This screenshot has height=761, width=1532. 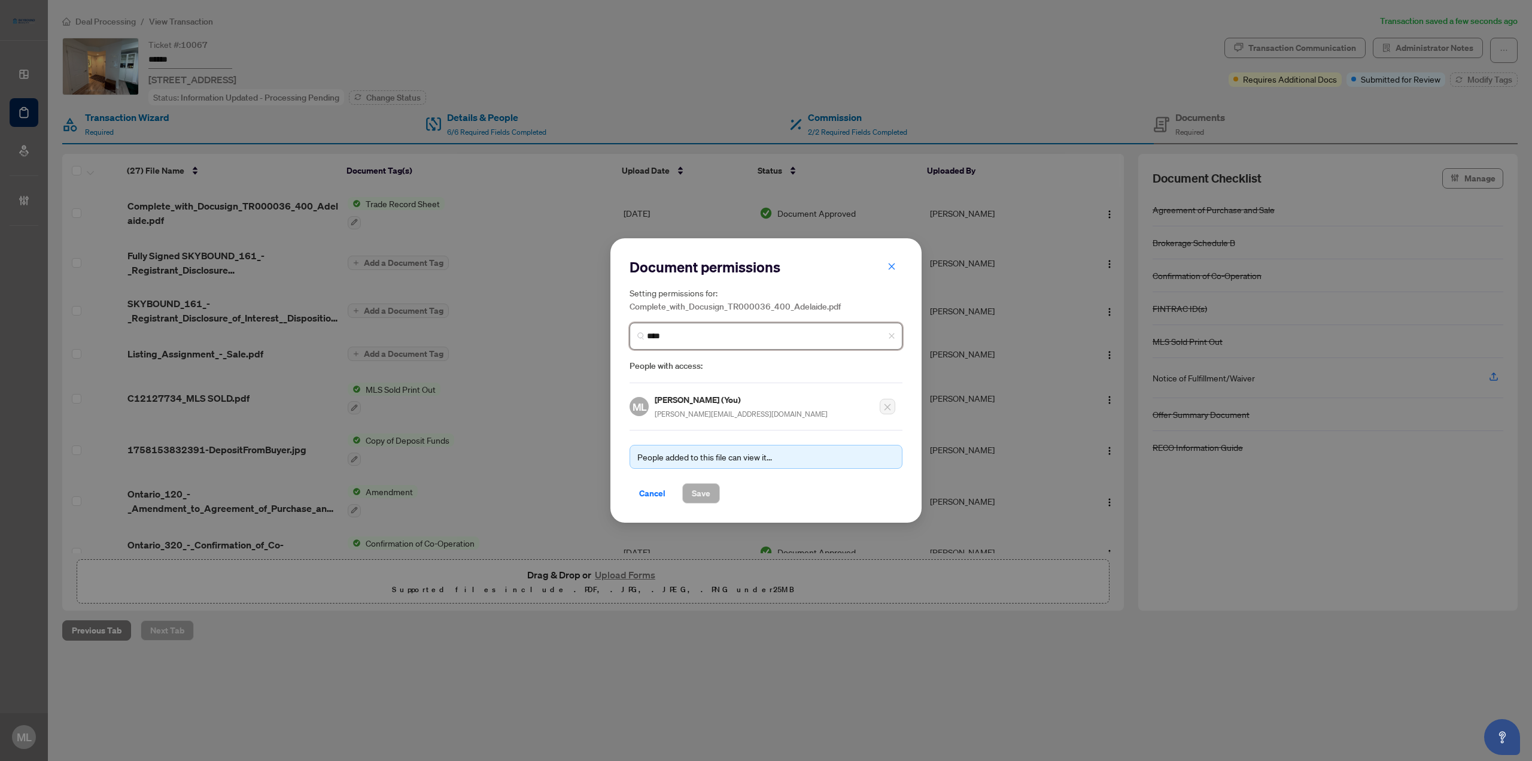 I want to click on div: People added to this file can view it..., so click(x=766, y=457).